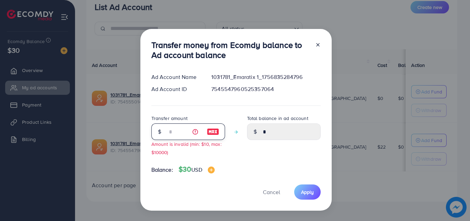  Describe the element at coordinates (278, 118) in the screenshot. I see `label: Total balance in ad account` at that location.